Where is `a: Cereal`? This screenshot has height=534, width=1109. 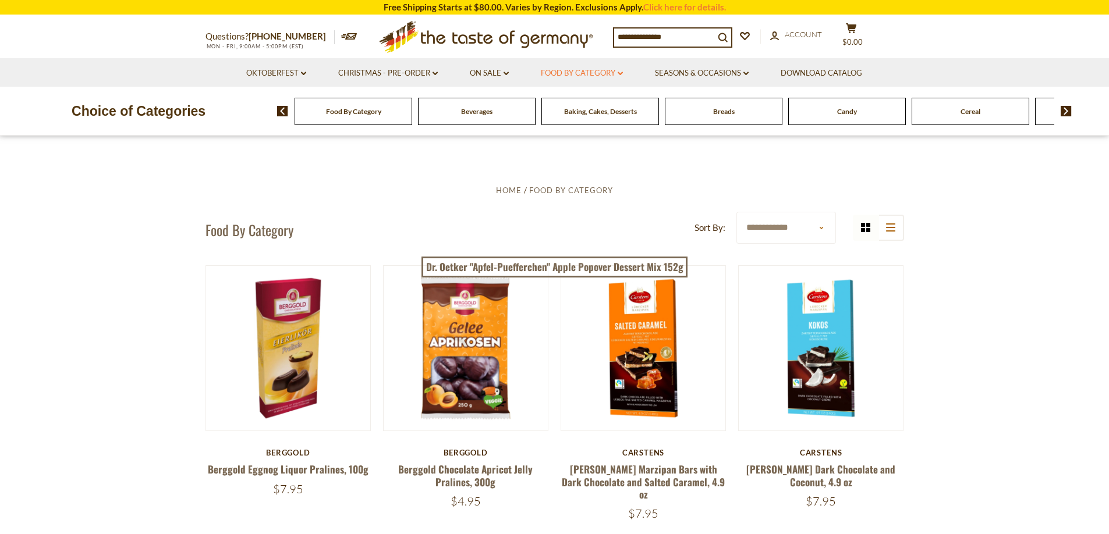
a: Cereal is located at coordinates (970, 111).